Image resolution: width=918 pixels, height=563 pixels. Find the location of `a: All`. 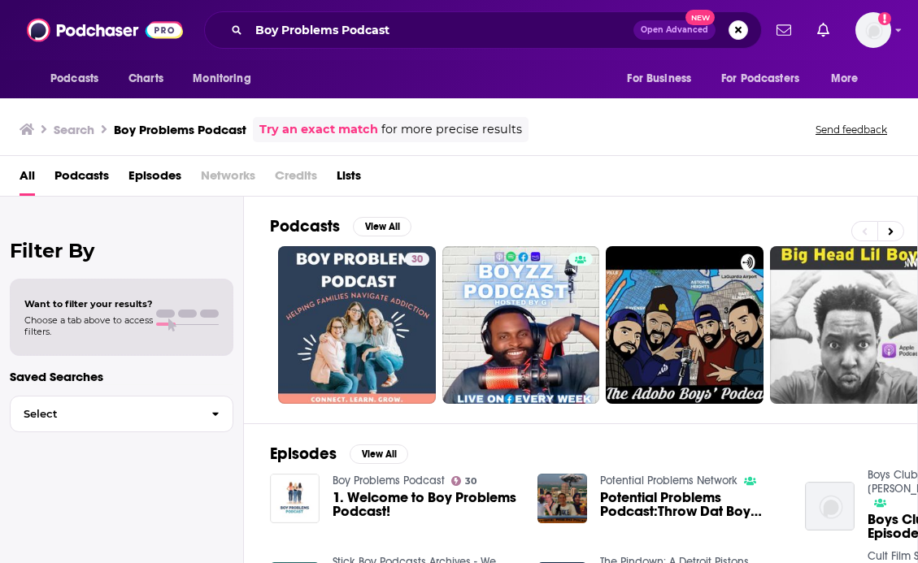

a: All is located at coordinates (27, 179).